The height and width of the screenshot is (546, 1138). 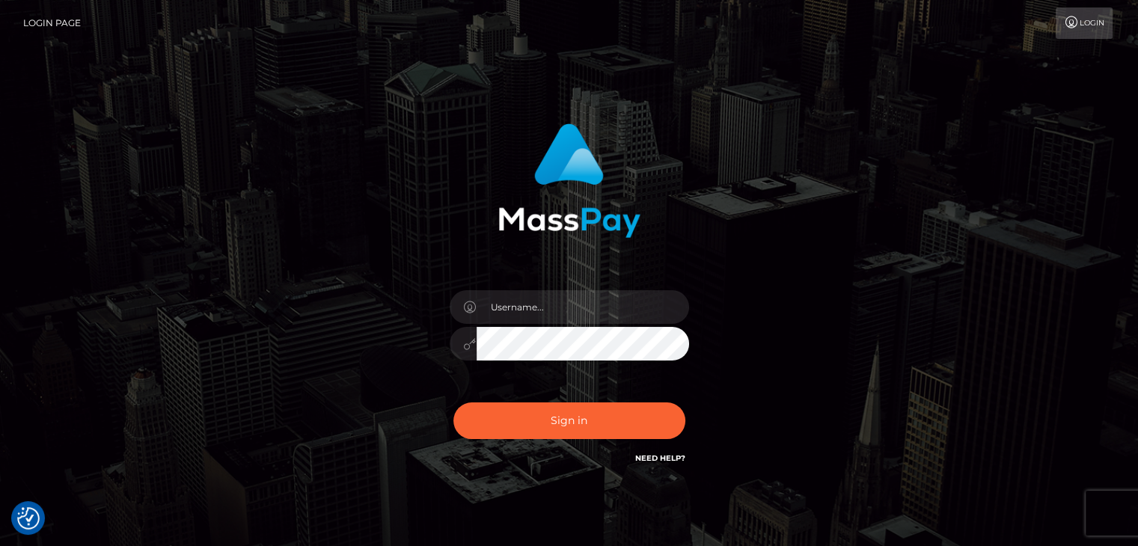 What do you see at coordinates (28, 518) in the screenshot?
I see `img: Revisit consent button` at bounding box center [28, 518].